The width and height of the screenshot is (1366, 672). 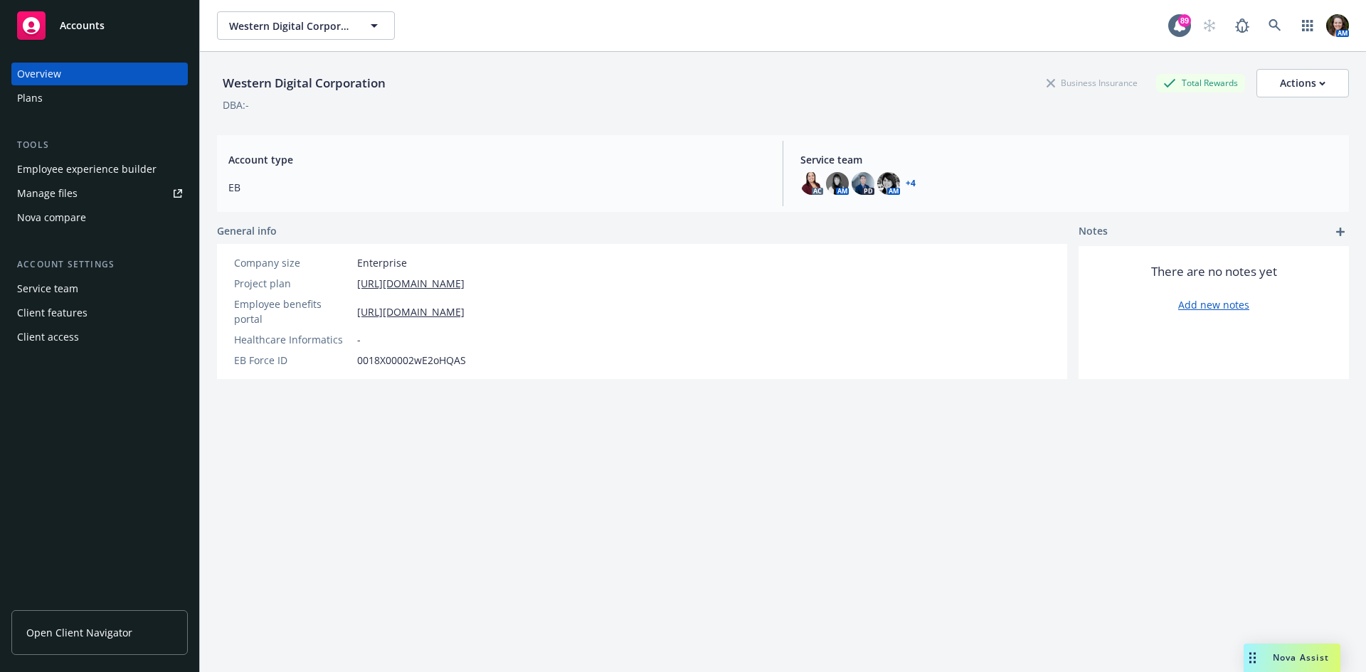 I want to click on a: Manage files, so click(x=100, y=194).